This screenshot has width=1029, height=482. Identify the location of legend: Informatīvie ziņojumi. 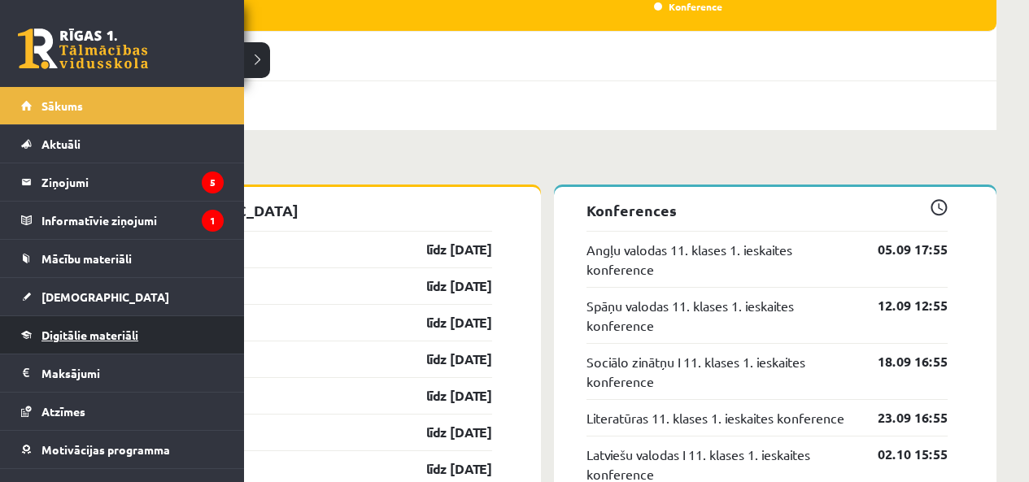
(133, 220).